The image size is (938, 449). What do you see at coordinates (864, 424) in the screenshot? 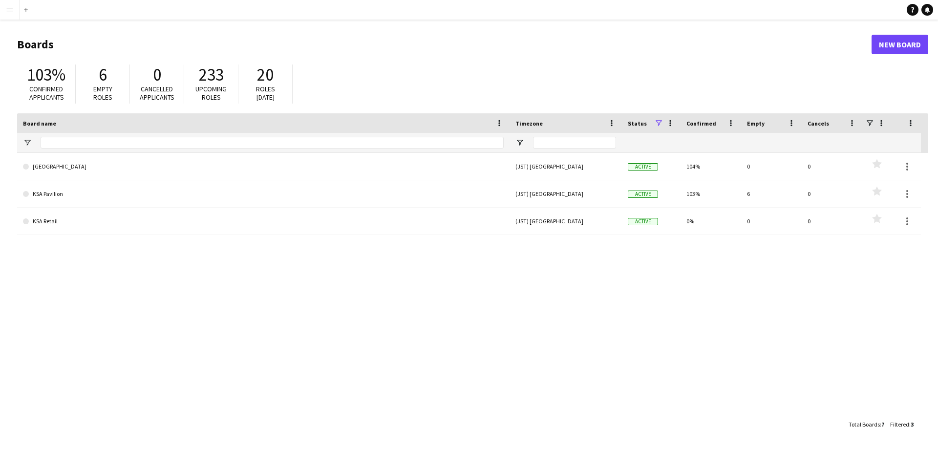
I see `span: Total Boards` at bounding box center [864, 424].